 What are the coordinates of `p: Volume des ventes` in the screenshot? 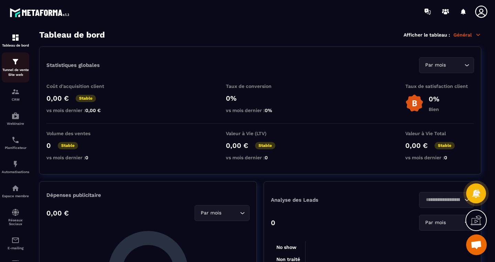 It's located at (81, 133).